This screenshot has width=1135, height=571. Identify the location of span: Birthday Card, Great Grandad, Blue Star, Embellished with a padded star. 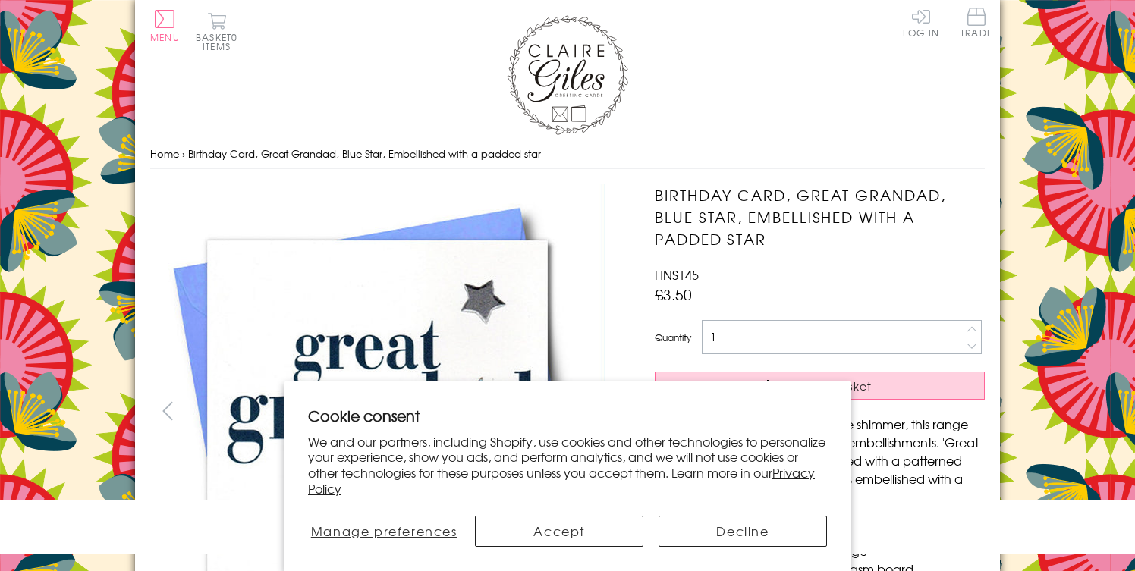
(364, 153).